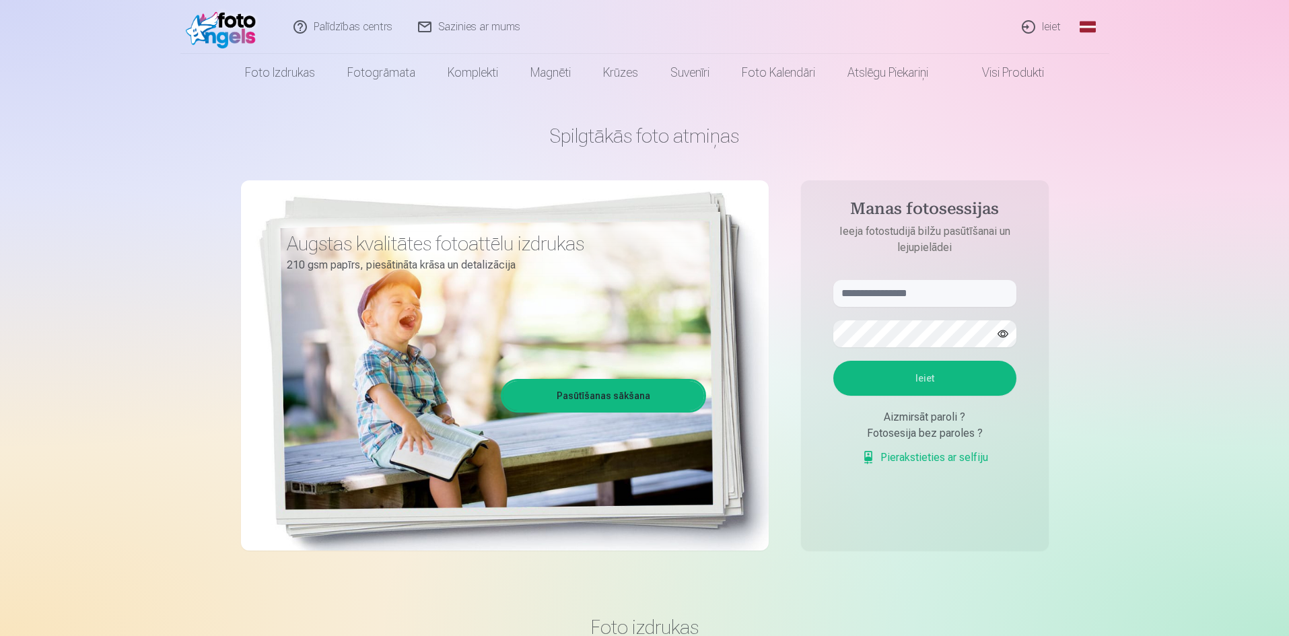 The image size is (1289, 636). Describe the element at coordinates (491, 244) in the screenshot. I see `h3: Augstas kvalitātes fotoattēlu izdrukas` at that location.